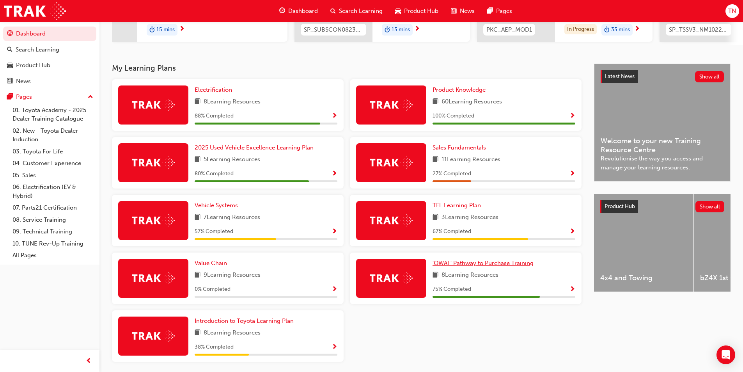 This screenshot has height=372, width=743. What do you see at coordinates (452, 289) in the screenshot?
I see `span: 75 % Completed` at bounding box center [452, 289].